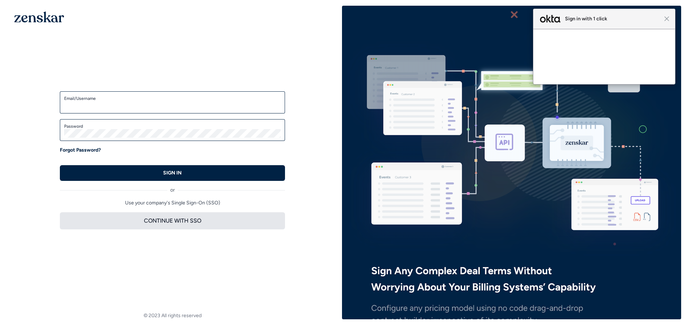  Describe the element at coordinates (172, 203) in the screenshot. I see `p: Use your company's Single Sign-On (SSO)` at that location.